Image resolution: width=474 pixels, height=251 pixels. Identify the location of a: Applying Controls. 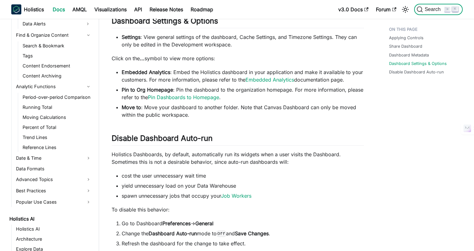
(406, 38).